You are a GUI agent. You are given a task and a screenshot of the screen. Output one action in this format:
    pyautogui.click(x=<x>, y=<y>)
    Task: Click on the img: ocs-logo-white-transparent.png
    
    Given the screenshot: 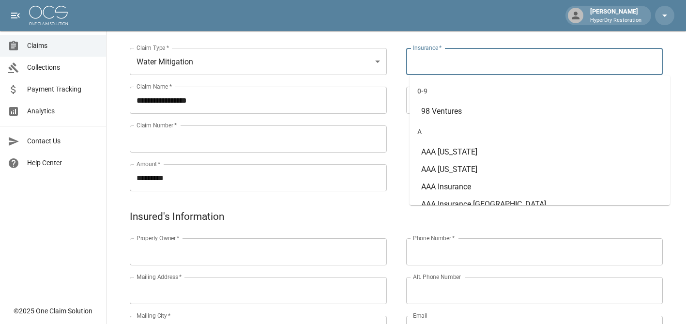 What is the action you would take?
    pyautogui.click(x=48, y=15)
    